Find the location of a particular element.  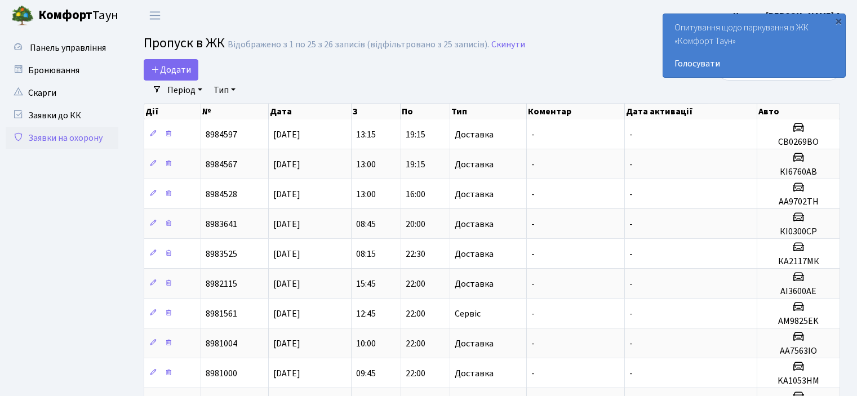

th: Дата активації is located at coordinates (691, 112).